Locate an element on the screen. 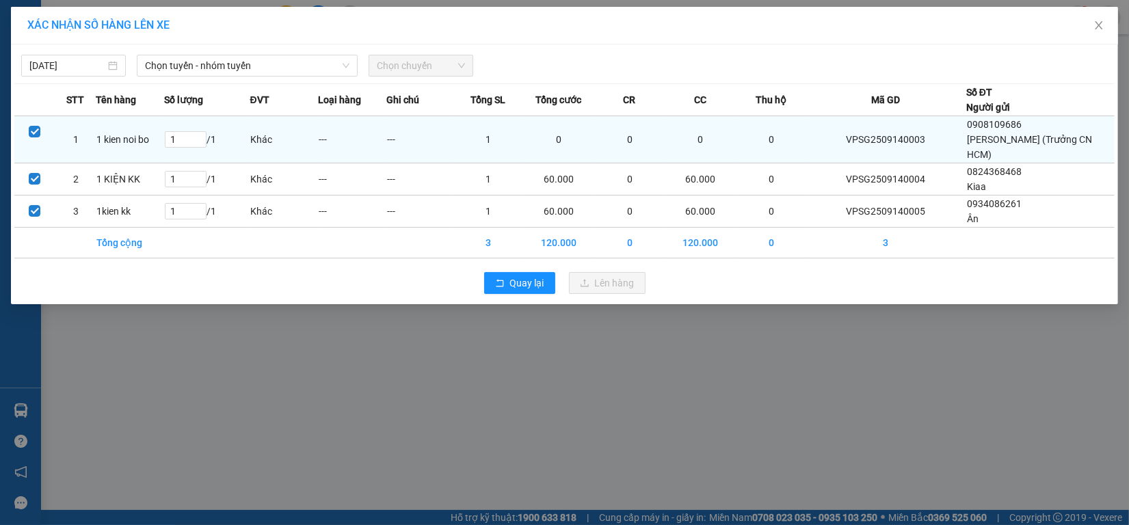  td: Tổng cộng is located at coordinates (130, 243).